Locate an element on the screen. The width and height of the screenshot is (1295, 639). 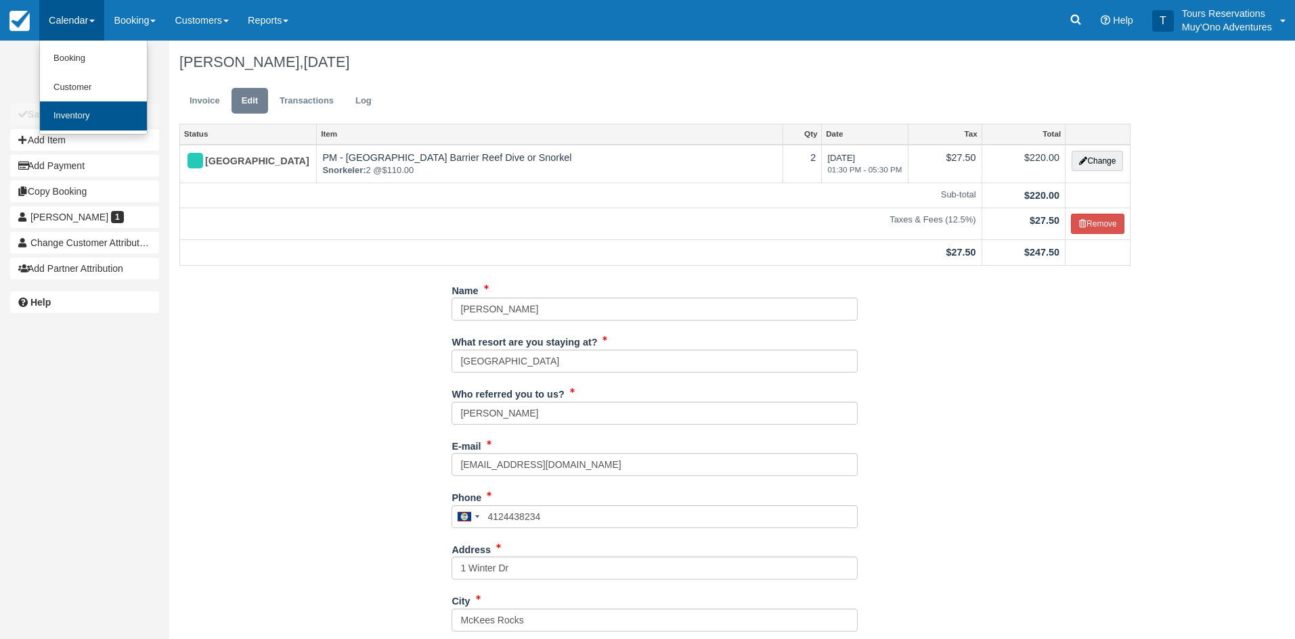
button: Change Customer Attribution is located at coordinates (85, 243).